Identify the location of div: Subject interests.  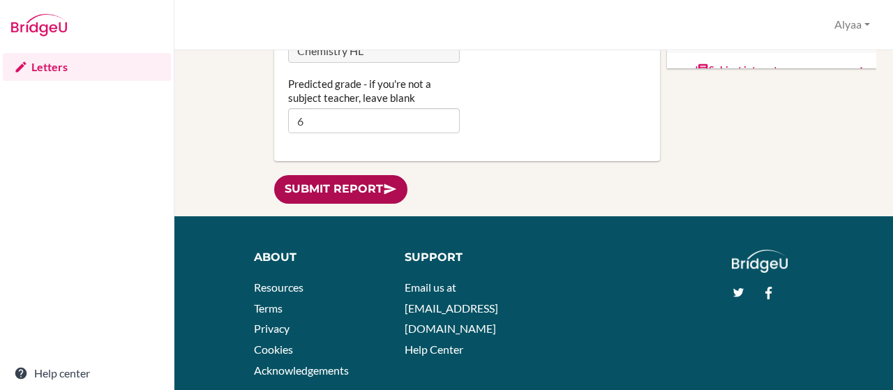
(738, 70).